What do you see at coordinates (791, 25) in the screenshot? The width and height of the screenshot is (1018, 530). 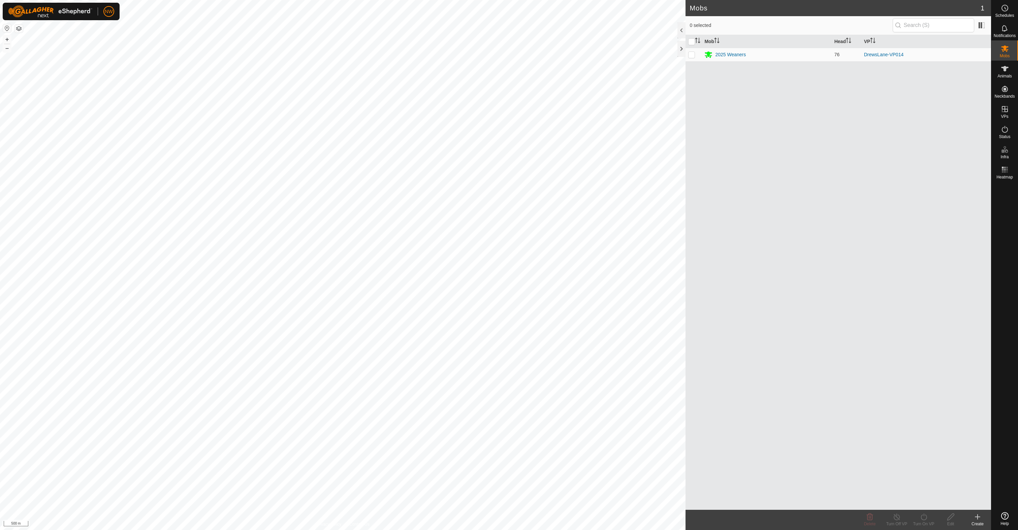 I see `span: 0 selected` at bounding box center [791, 25].